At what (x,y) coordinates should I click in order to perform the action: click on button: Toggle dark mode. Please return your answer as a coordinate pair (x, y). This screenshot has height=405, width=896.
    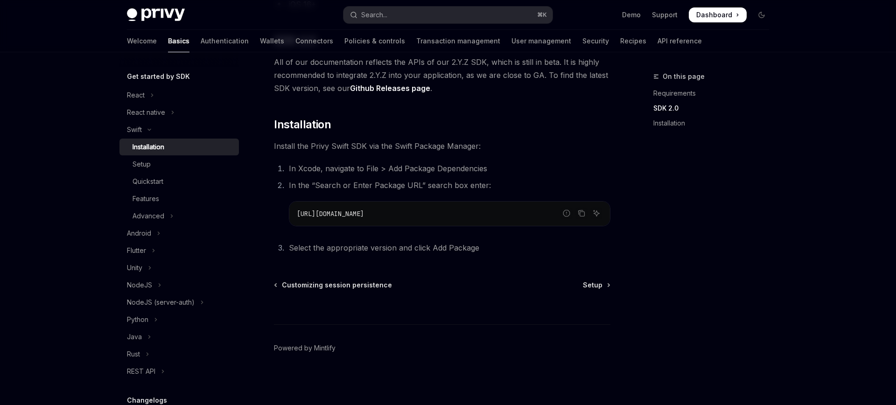
    Looking at the image, I should click on (761, 15).